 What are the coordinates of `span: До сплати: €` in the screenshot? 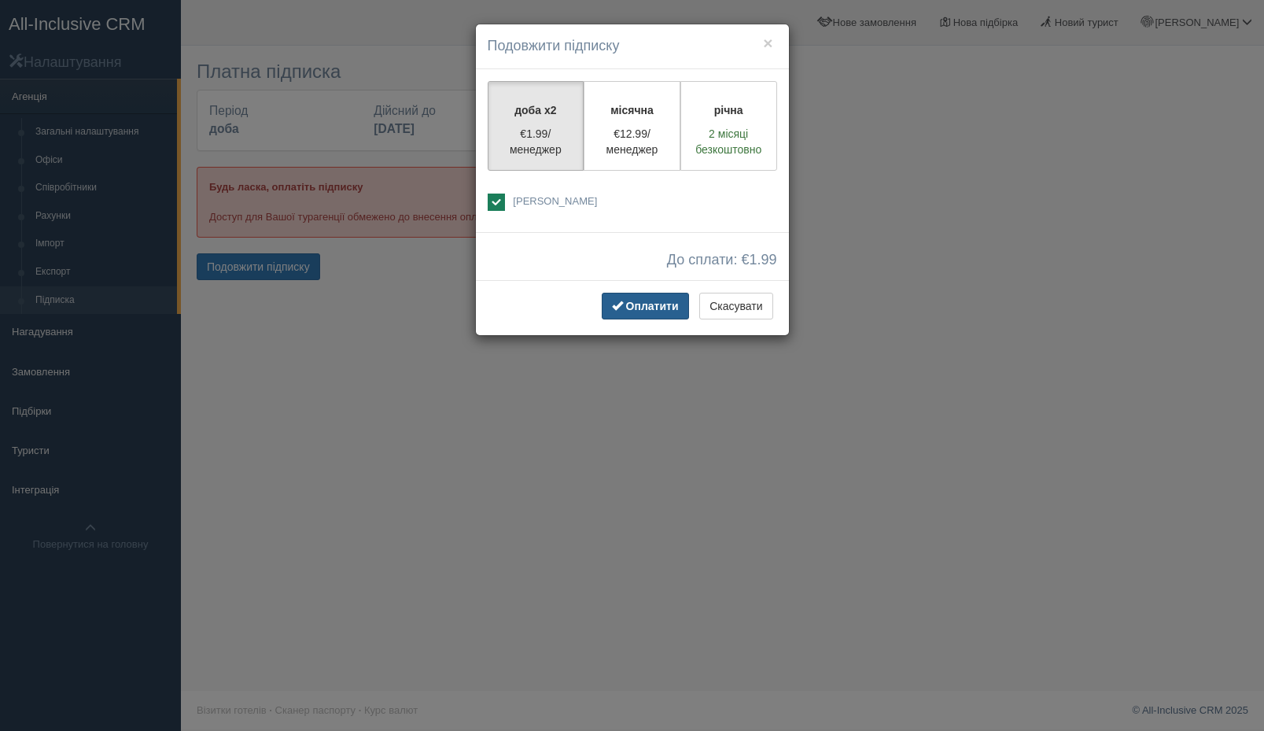 It's located at (722, 260).